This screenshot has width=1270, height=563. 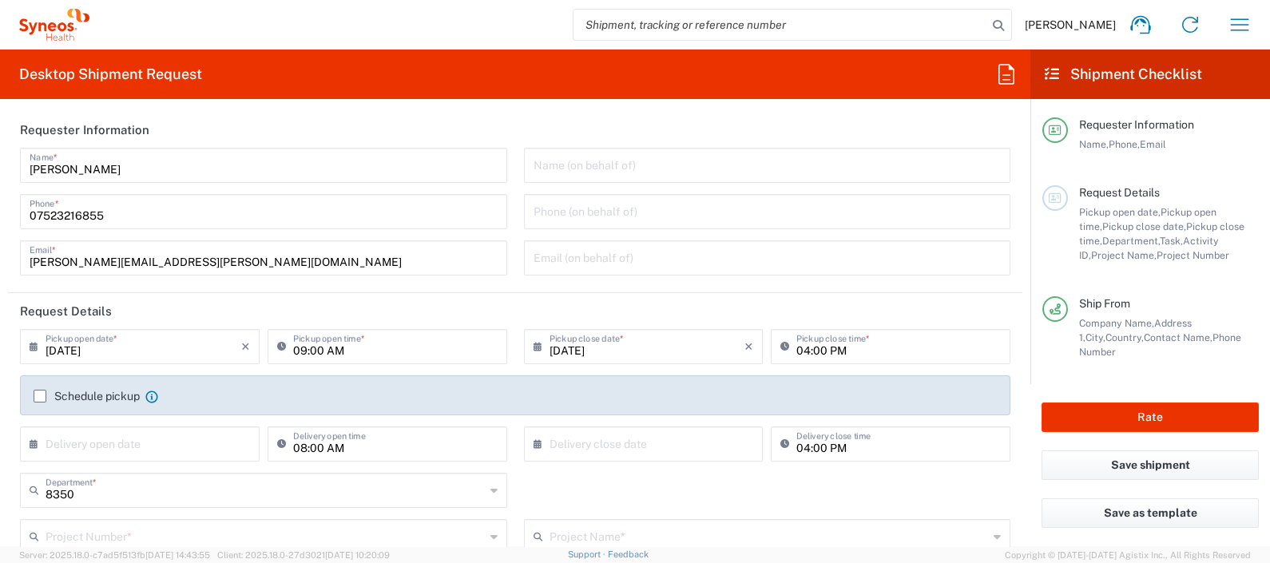 What do you see at coordinates (1117, 323) in the screenshot?
I see `span: Company Name,` at bounding box center [1117, 323].